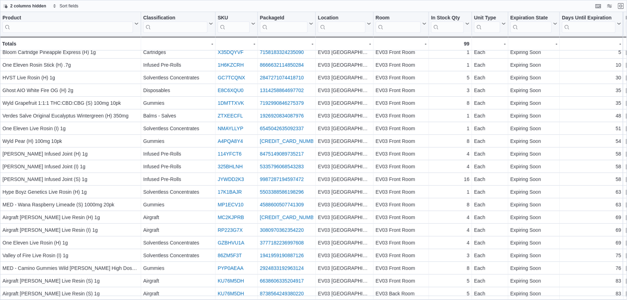 Image resolution: width=627 pixels, height=300 pixels. What do you see at coordinates (231, 179) in the screenshot?
I see `a: JYWDD2K3` at bounding box center [231, 179].